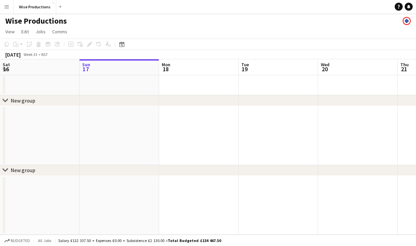 This screenshot has height=246, width=416. What do you see at coordinates (404, 64) in the screenshot?
I see `span: Thu` at bounding box center [404, 64].